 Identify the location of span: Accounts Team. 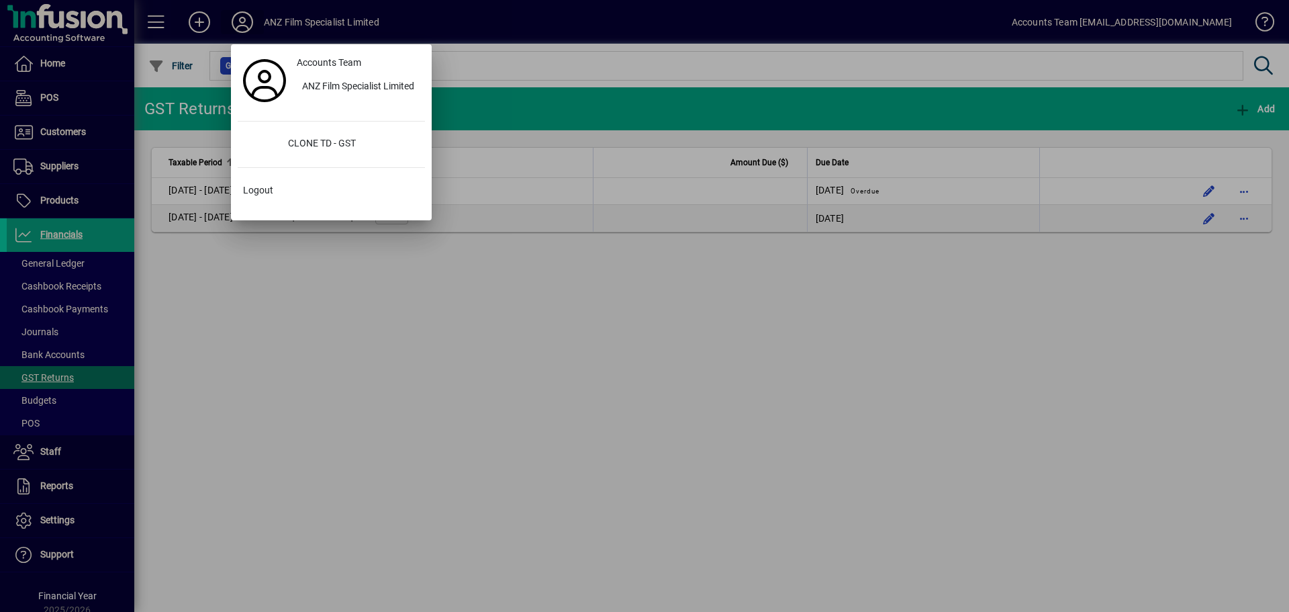
(329, 62).